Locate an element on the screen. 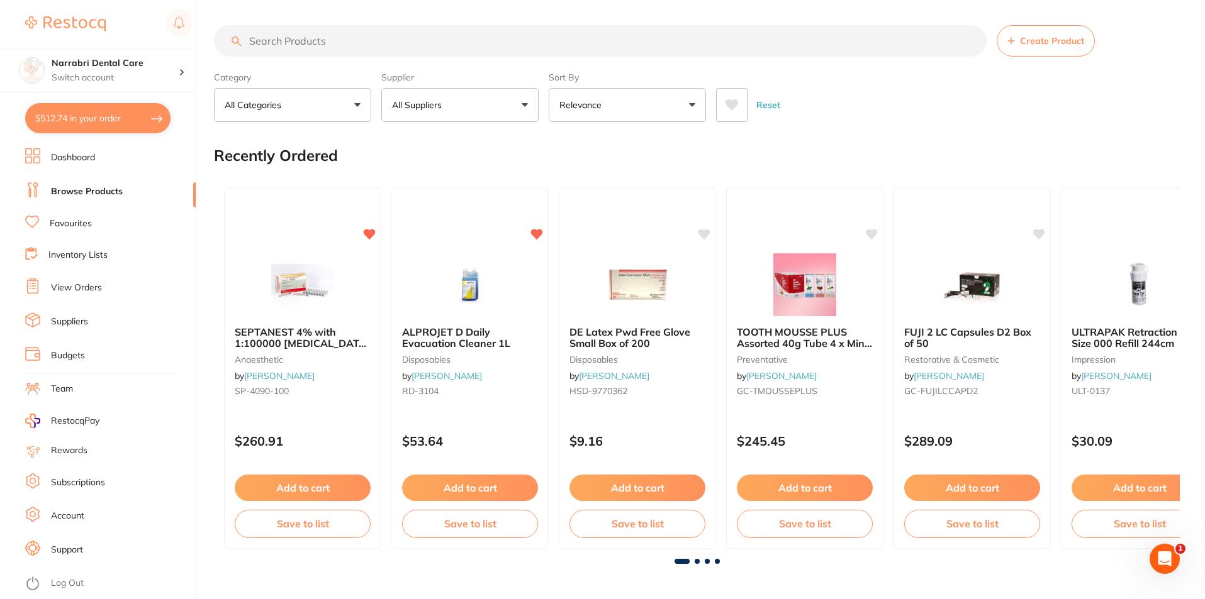 This screenshot has height=599, width=1205. label: Category is located at coordinates (292, 77).